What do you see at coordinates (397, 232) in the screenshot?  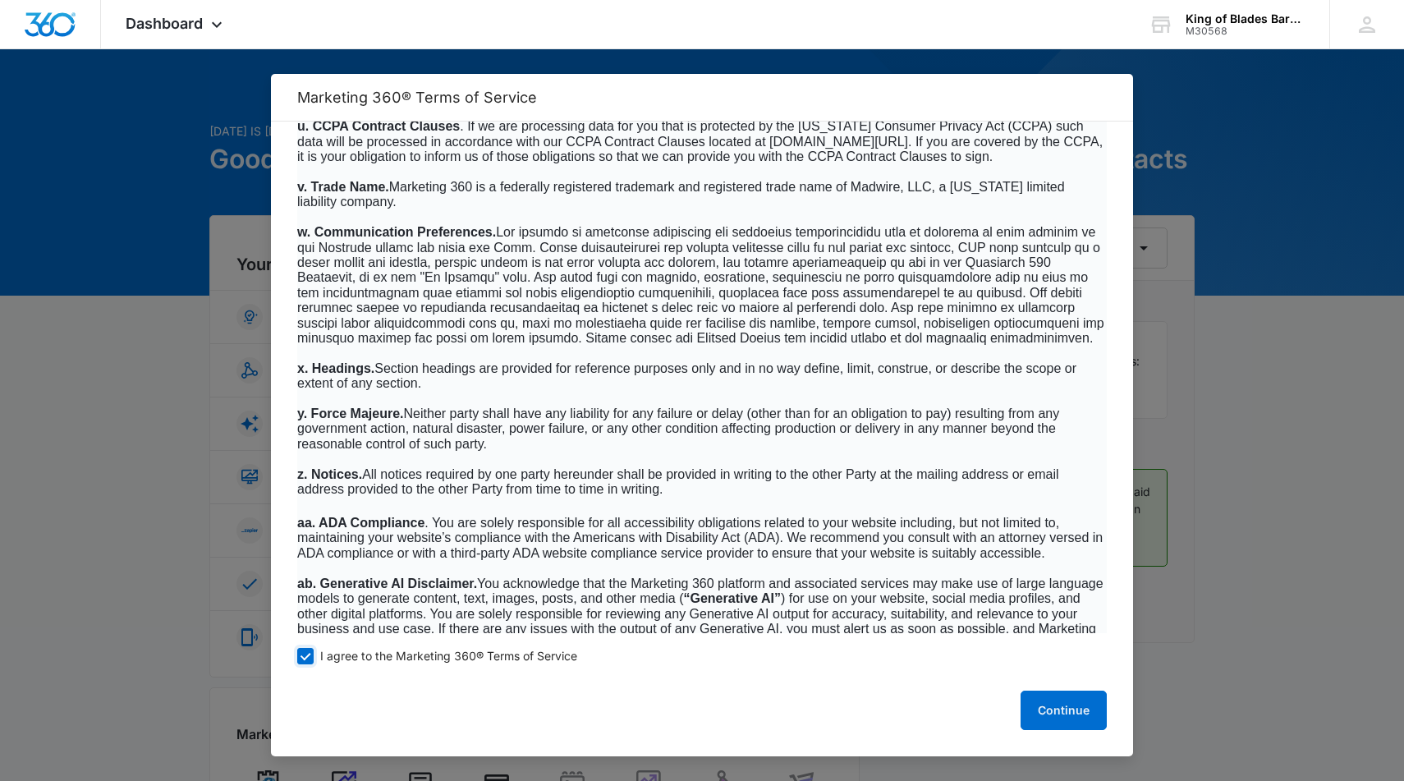 I see `span: w. Communication Preferences.` at bounding box center [397, 232].